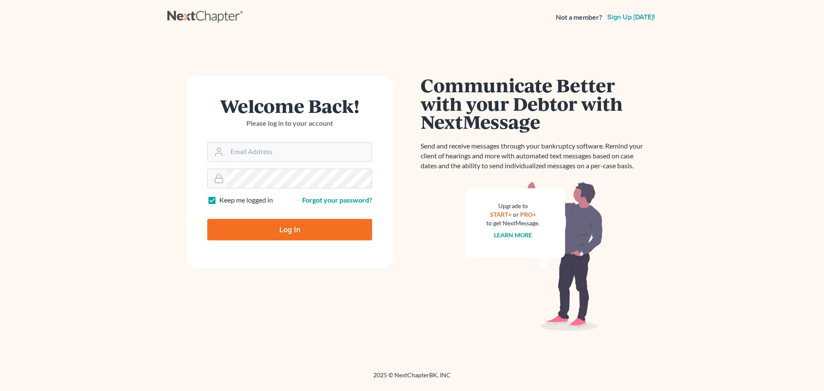  Describe the element at coordinates (516, 214) in the screenshot. I see `span: or` at that location.